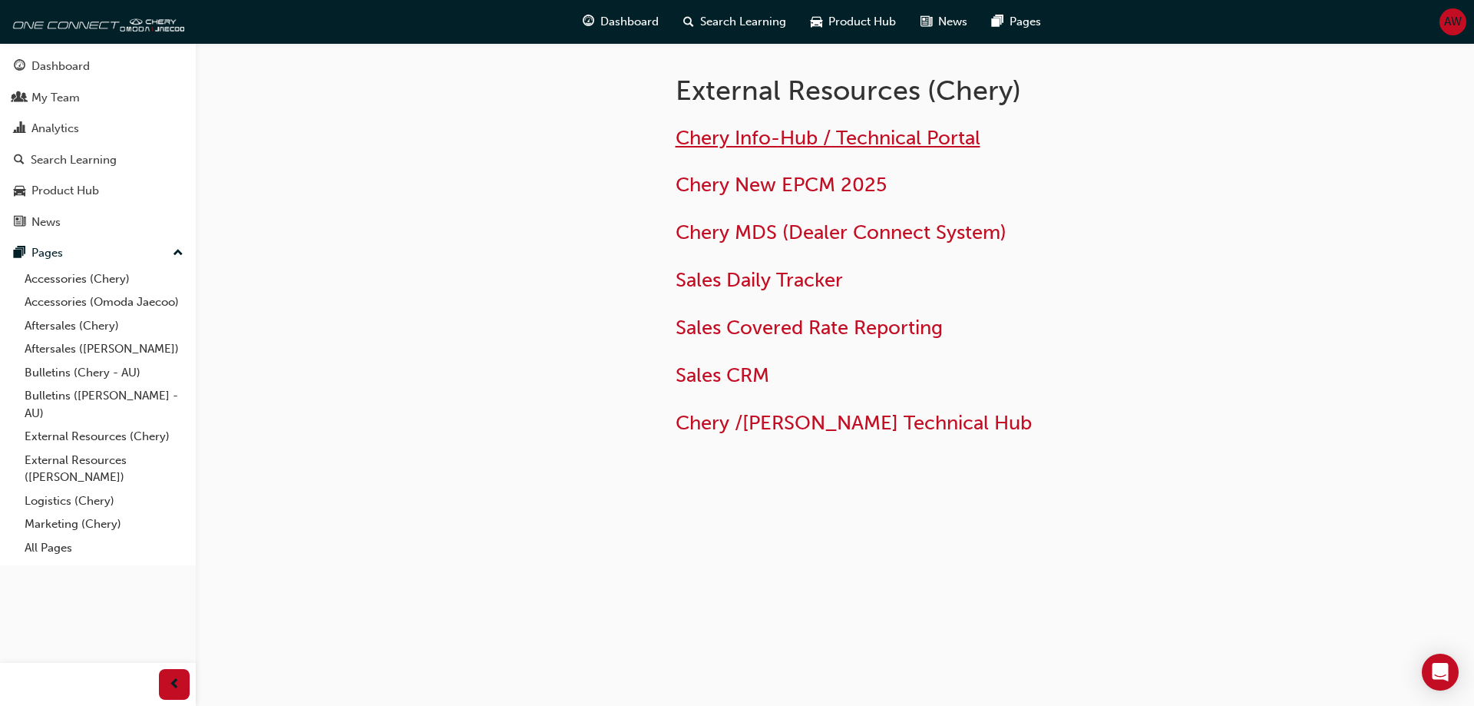  Describe the element at coordinates (1453, 21) in the screenshot. I see `span: AW` at that location.